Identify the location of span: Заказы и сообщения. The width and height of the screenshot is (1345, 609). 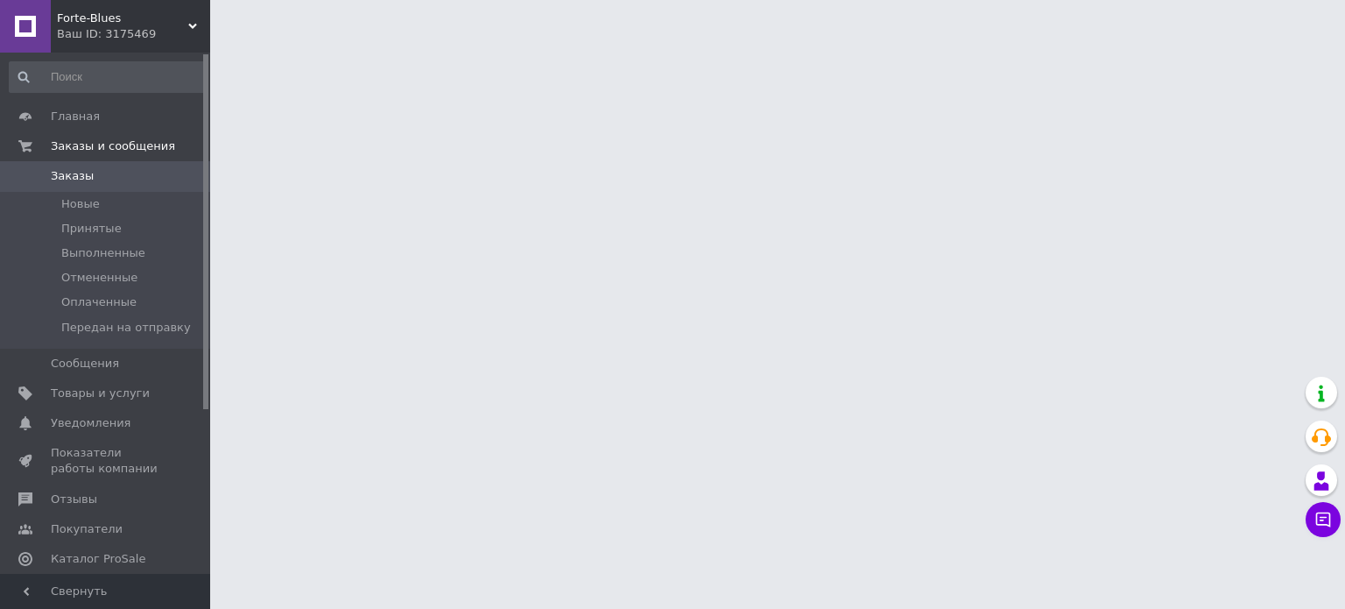
(113, 146).